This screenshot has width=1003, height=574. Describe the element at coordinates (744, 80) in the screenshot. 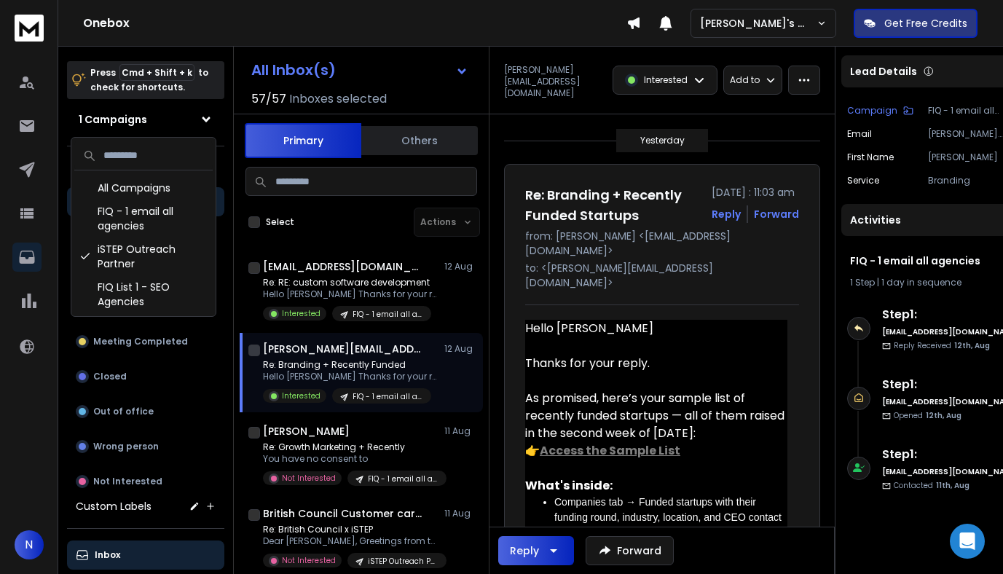

I see `p: Add to` at that location.